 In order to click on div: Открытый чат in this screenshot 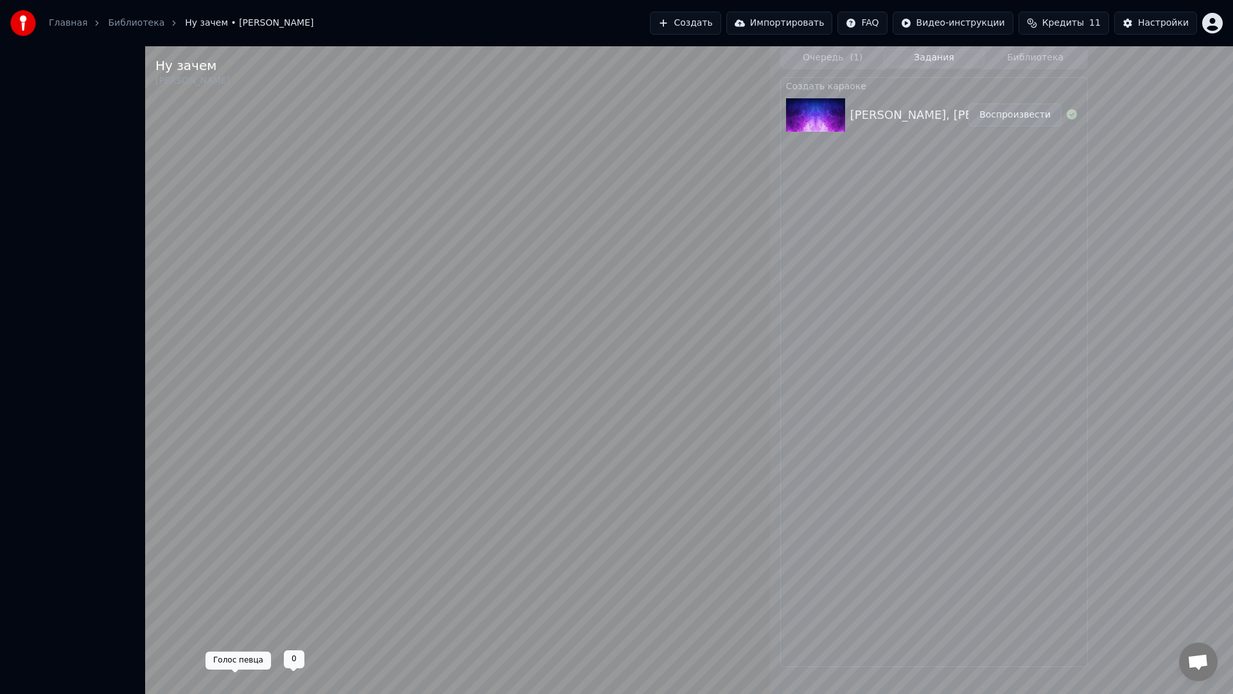, I will do `click(1198, 662)`.